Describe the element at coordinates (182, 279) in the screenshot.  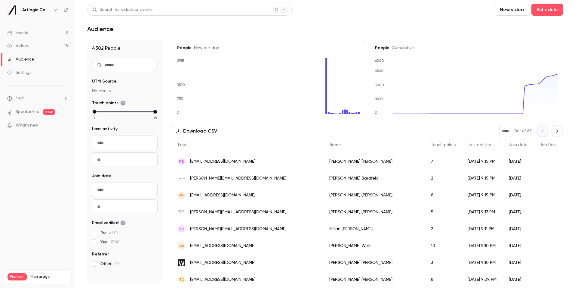
I see `span: TC` at that location.